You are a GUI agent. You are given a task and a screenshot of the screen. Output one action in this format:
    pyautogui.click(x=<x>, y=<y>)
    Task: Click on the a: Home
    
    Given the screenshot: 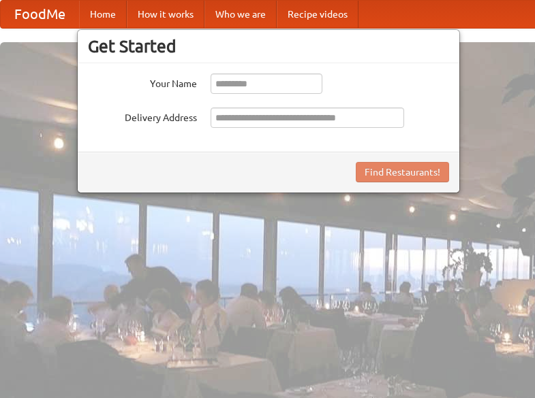 What is the action you would take?
    pyautogui.click(x=103, y=14)
    